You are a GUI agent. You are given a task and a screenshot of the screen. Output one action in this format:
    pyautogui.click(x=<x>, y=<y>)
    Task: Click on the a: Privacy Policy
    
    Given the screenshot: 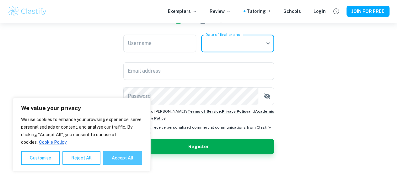 What is the action you would take?
    pyautogui.click(x=235, y=111)
    